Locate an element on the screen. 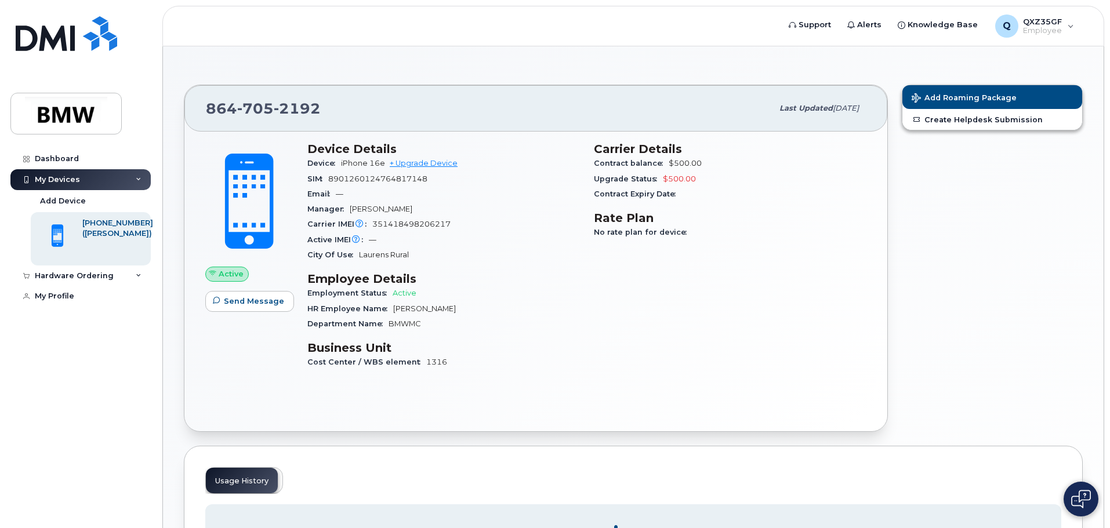  span: Department Name is located at coordinates (348, 324).